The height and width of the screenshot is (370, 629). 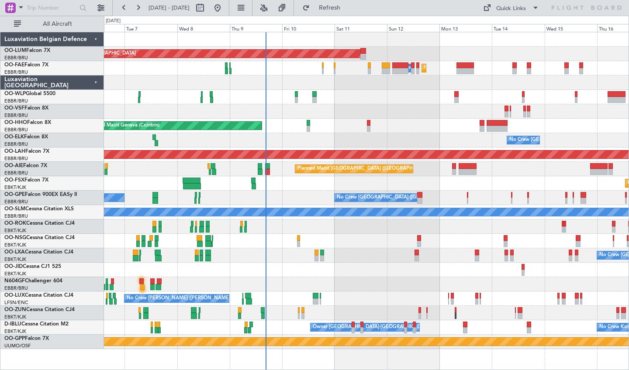 I want to click on div: Thu 9, so click(x=256, y=28).